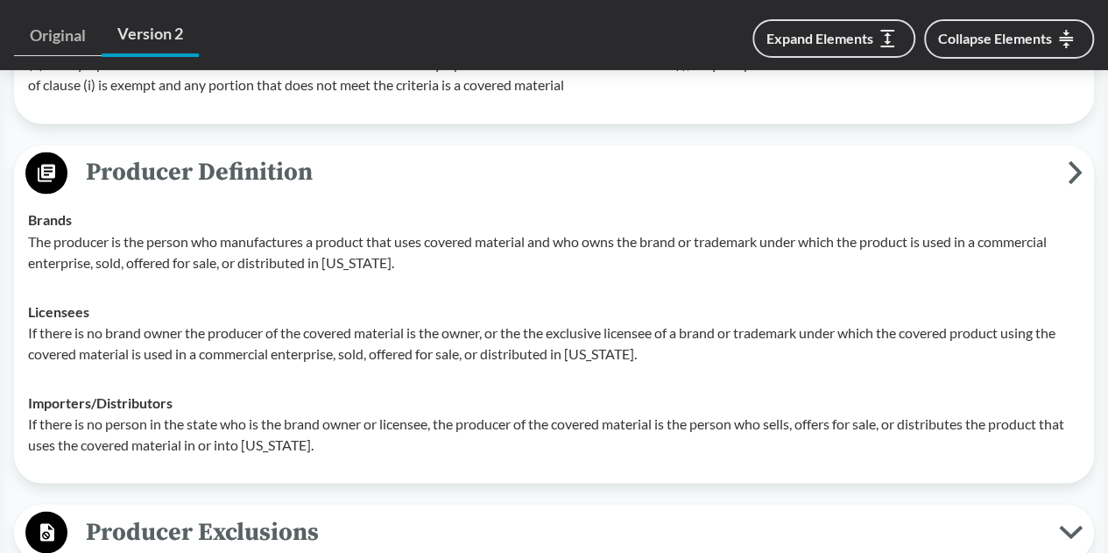 This screenshot has width=1108, height=553. What do you see at coordinates (59, 310) in the screenshot?
I see `strong: Licensees` at bounding box center [59, 310].